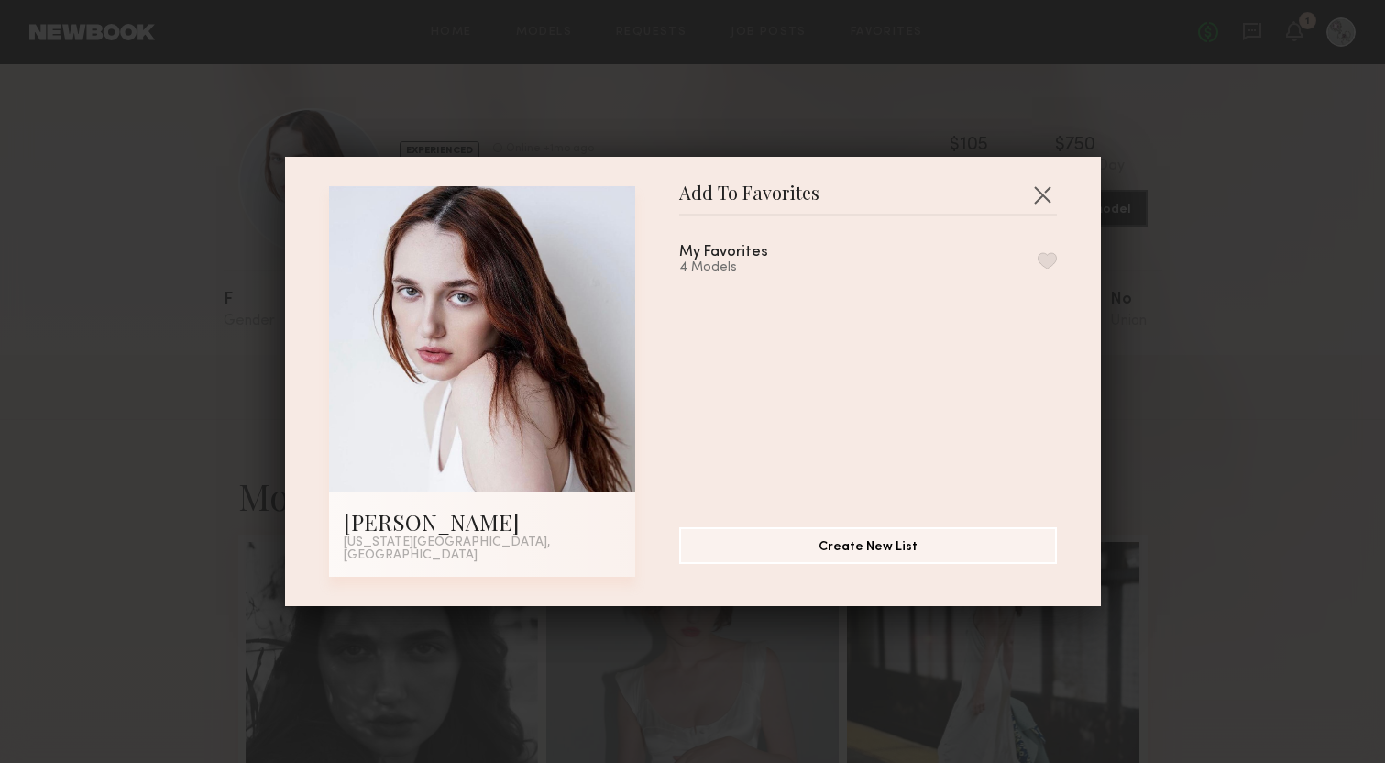 This screenshot has height=763, width=1385. Describe the element at coordinates (723, 252) in the screenshot. I see `div: My Favorites` at that location.